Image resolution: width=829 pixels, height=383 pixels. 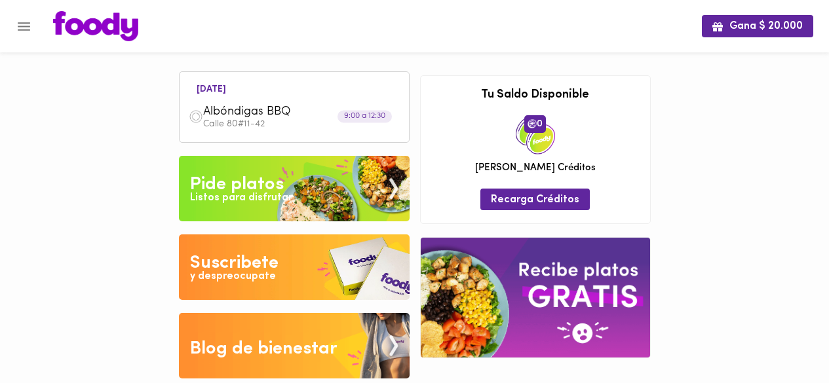 I want to click on button: Menu, so click(x=24, y=26).